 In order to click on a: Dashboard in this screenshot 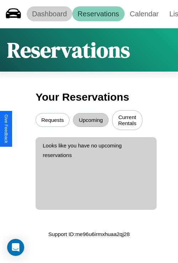, I will do `click(49, 14)`.